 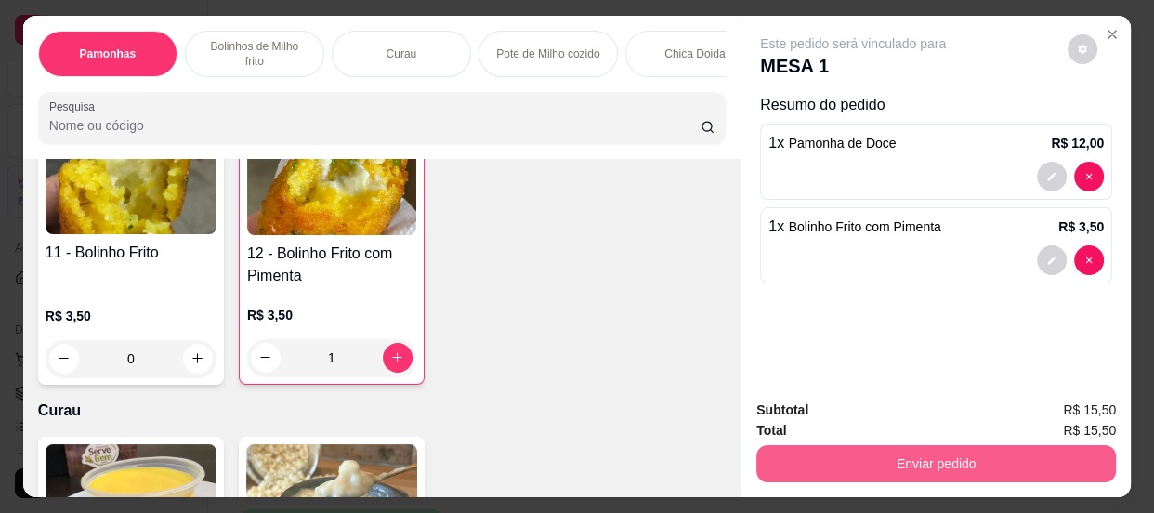 I want to click on p: Resumo do pedido, so click(x=935, y=105).